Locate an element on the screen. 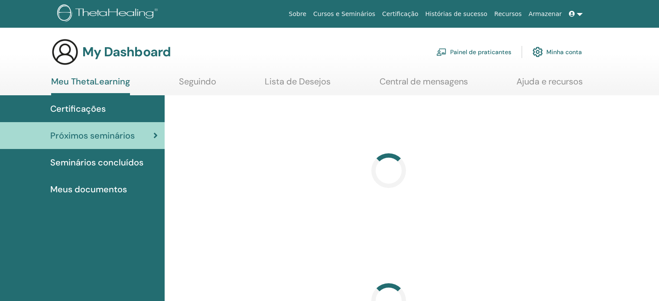 The width and height of the screenshot is (659, 301). a: Recursos is located at coordinates (508, 14).